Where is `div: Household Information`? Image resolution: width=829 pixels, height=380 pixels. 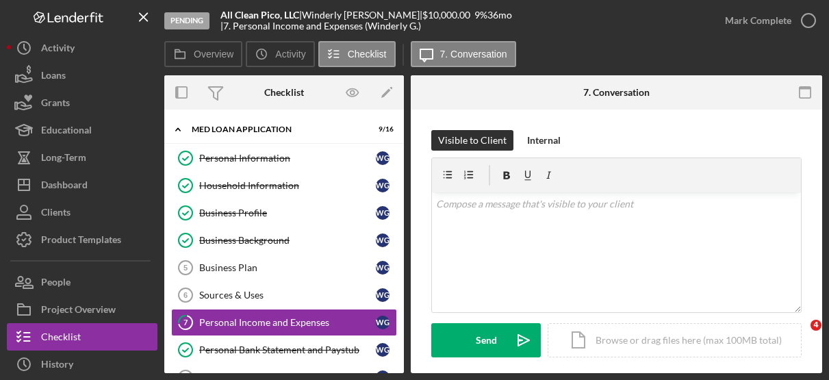
div: Household Information is located at coordinates (288, 186).